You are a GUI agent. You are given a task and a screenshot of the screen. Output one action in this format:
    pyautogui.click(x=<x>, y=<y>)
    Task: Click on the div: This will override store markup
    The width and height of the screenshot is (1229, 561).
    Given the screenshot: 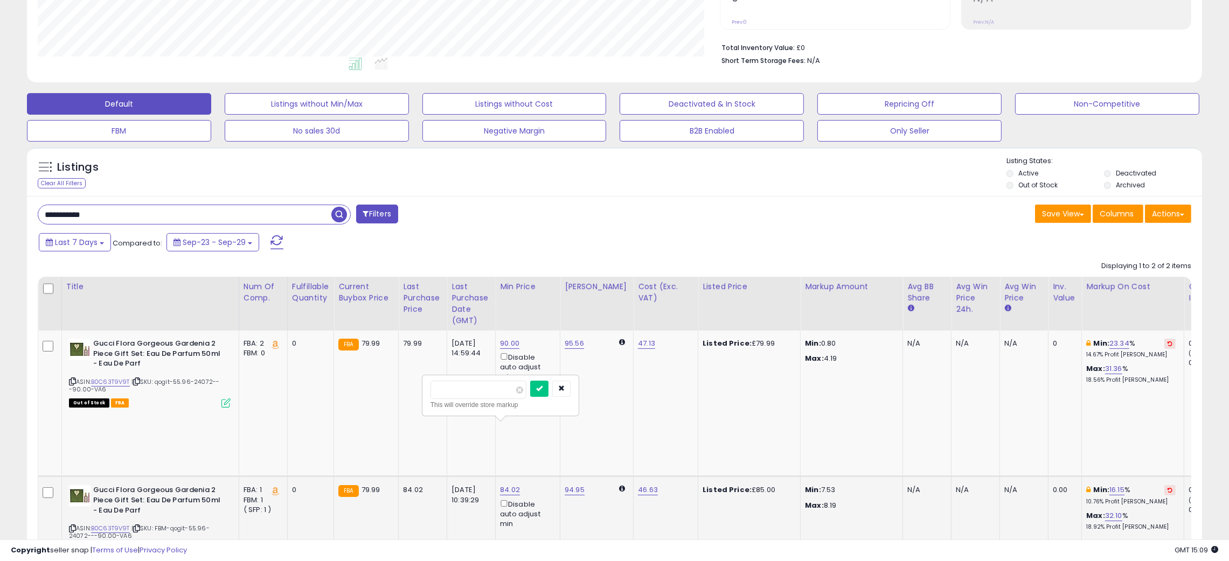 What is the action you would take?
    pyautogui.click(x=501, y=405)
    